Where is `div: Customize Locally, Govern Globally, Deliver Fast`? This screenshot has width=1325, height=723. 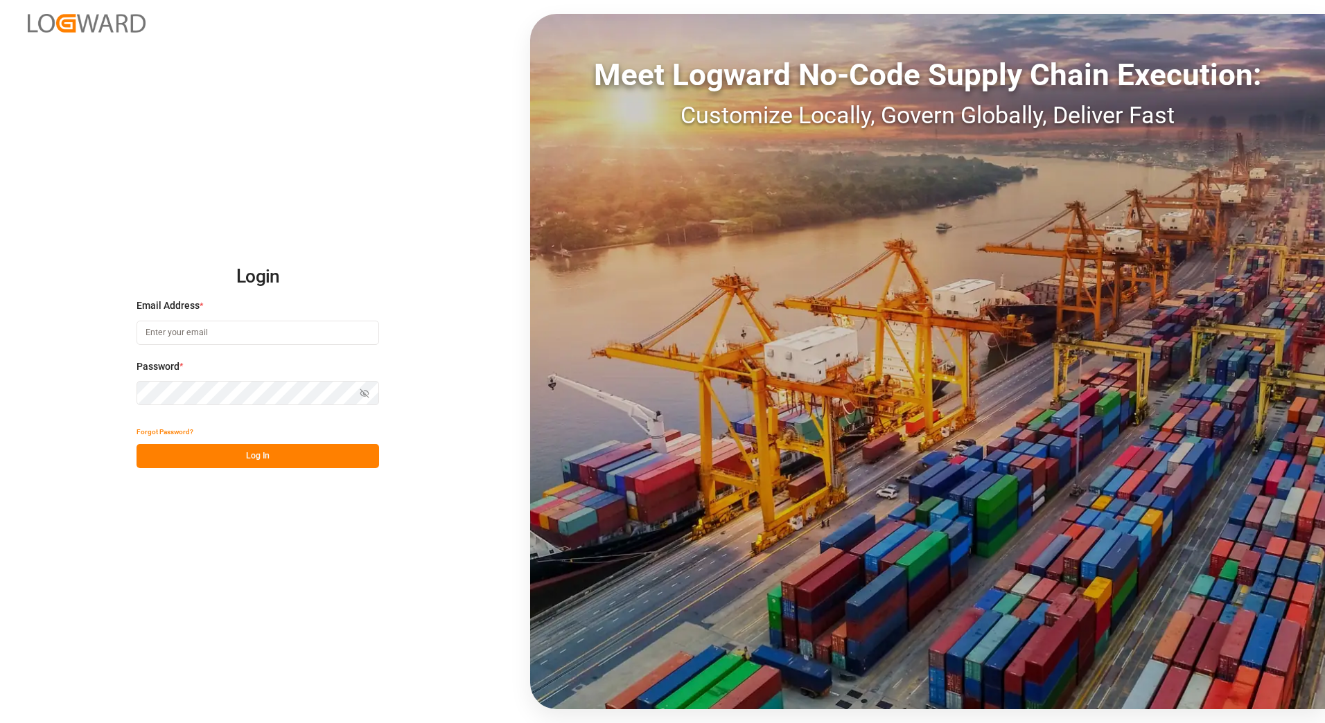 div: Customize Locally, Govern Globally, Deliver Fast is located at coordinates (927, 115).